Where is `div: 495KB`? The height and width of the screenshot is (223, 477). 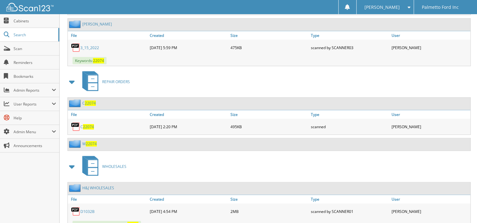 div: 495KB is located at coordinates (269, 127).